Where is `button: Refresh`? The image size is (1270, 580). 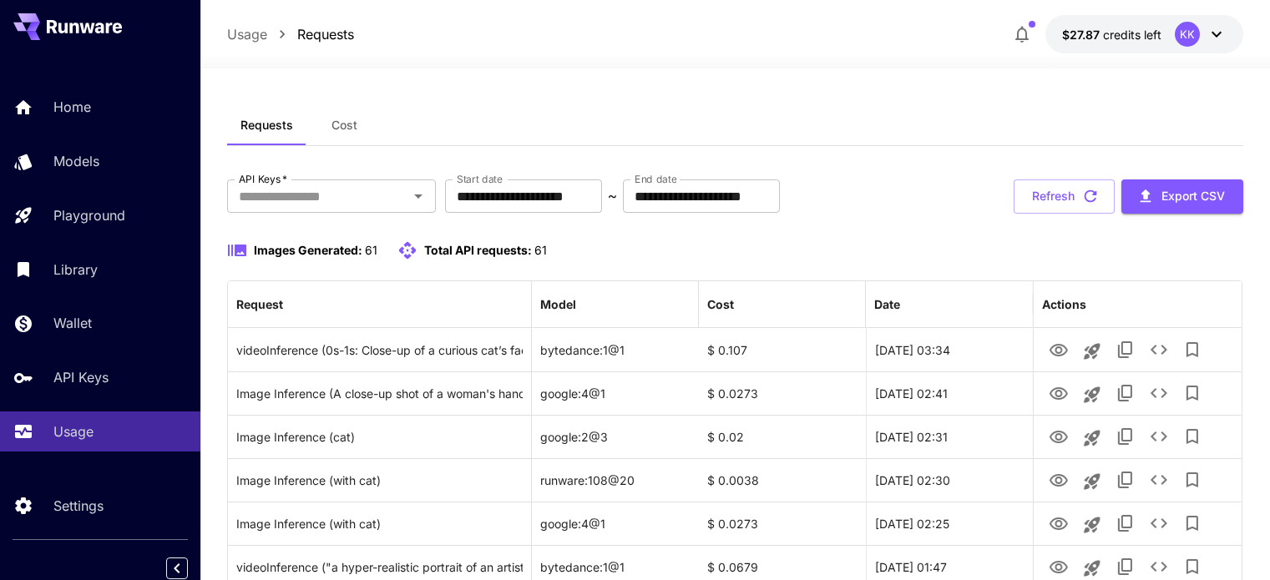 button: Refresh is located at coordinates (1064, 196).